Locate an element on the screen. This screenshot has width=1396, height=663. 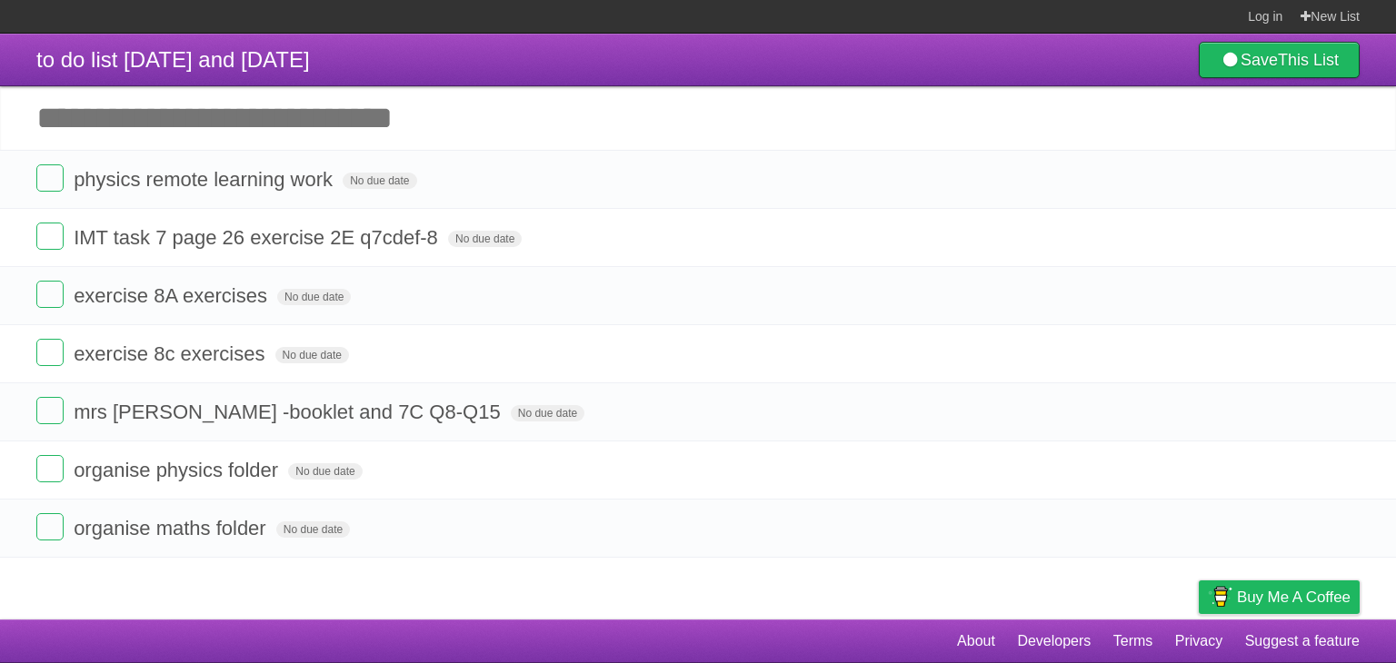
a: SaveThis List is located at coordinates (1279, 60).